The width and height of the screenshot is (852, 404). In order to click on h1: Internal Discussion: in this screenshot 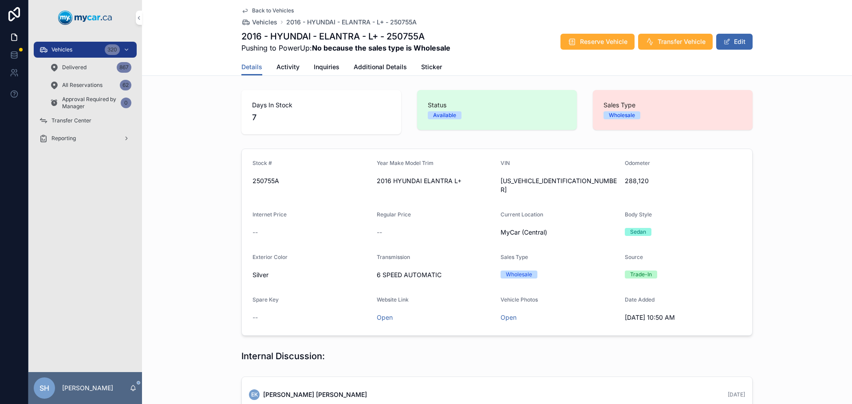, I will do `click(283, 357)`.